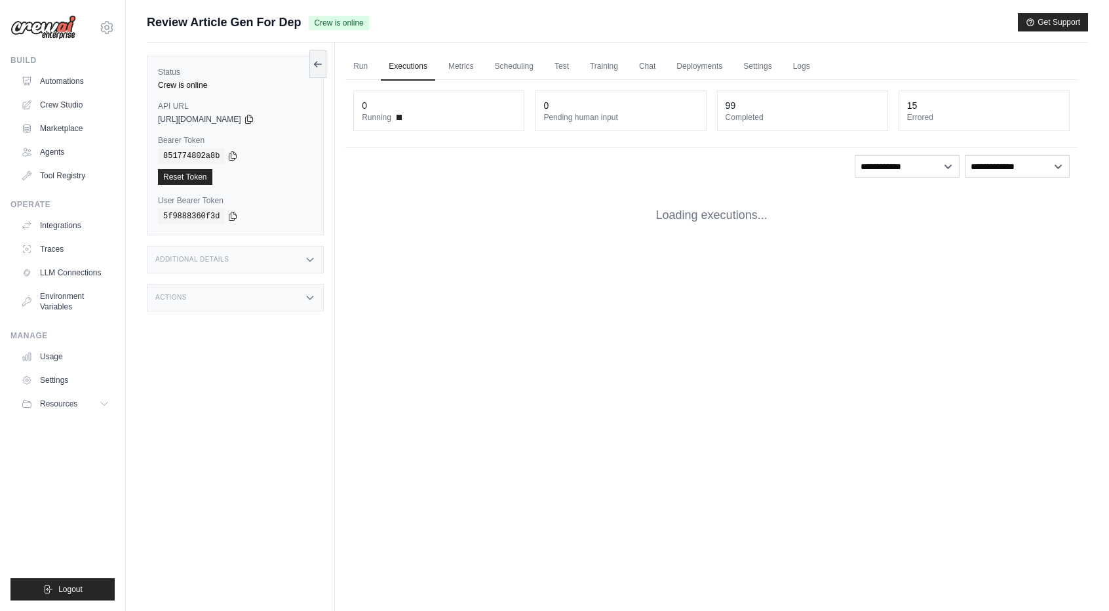  I want to click on a: Scheduling, so click(514, 67).